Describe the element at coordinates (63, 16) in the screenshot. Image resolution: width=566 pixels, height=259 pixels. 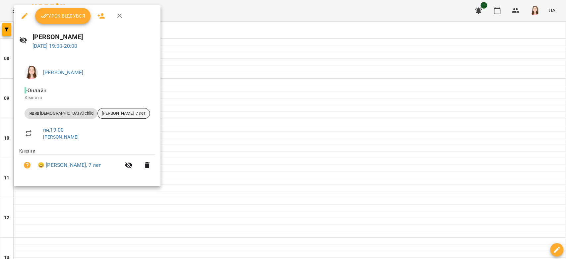
I see `span: Урок відбувся` at that location.